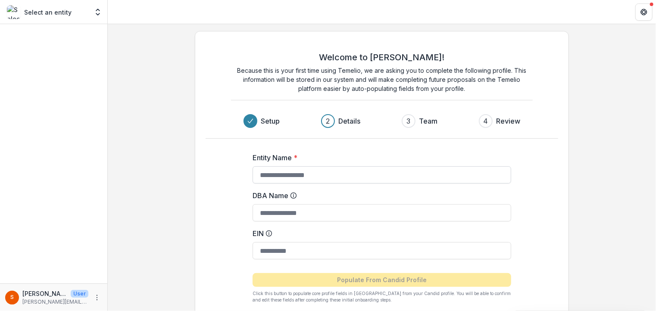 This screenshot has width=656, height=311. Describe the element at coordinates (79, 294) in the screenshot. I see `p: User` at that location.